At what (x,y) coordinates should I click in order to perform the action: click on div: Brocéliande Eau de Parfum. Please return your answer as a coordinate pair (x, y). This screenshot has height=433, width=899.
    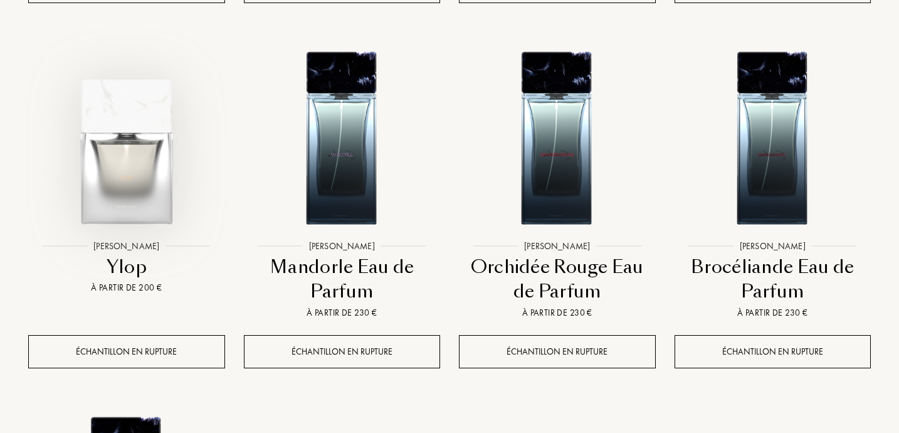
    Looking at the image, I should click on (773, 279).